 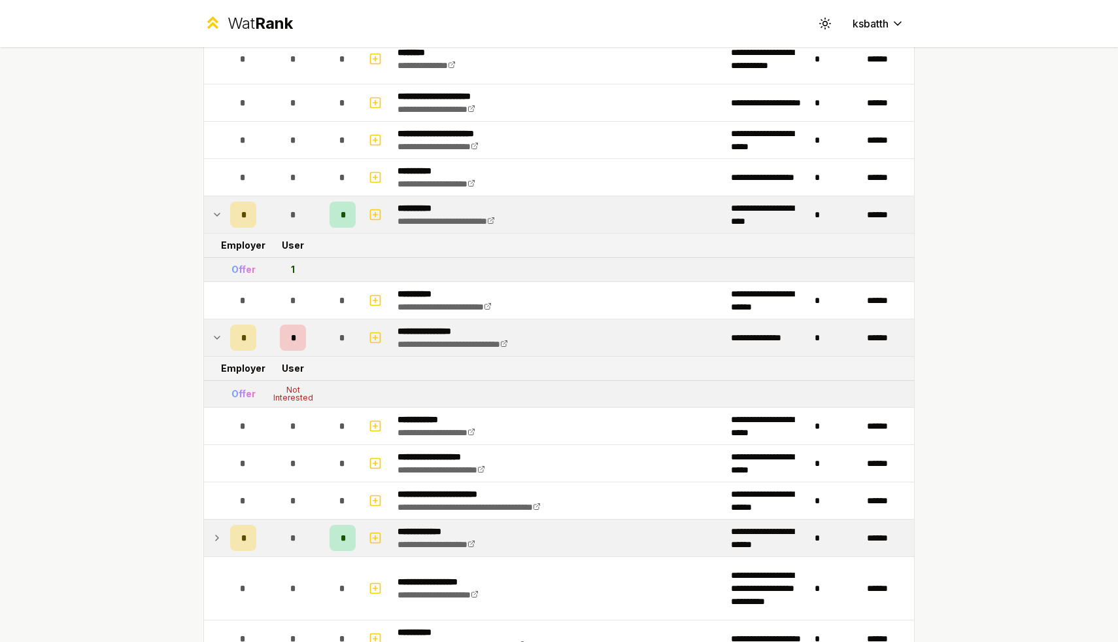 What do you see at coordinates (870, 24) in the screenshot?
I see `span: ksbatth` at bounding box center [870, 24].